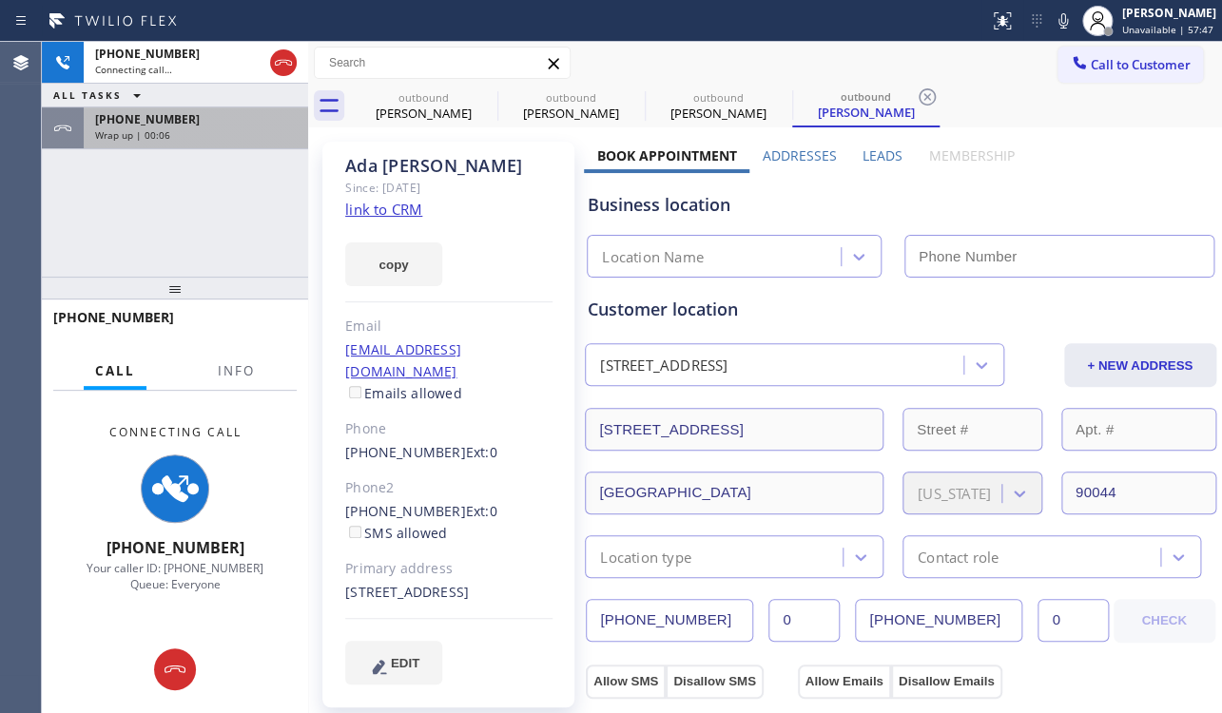  Describe the element at coordinates (101, 95) in the screenshot. I see `button: ALL TASKS` at that location.